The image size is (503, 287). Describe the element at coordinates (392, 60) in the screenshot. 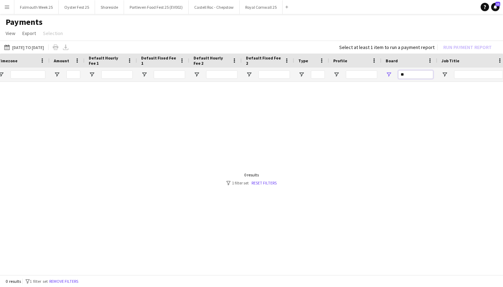

I see `span: Board` at that location.